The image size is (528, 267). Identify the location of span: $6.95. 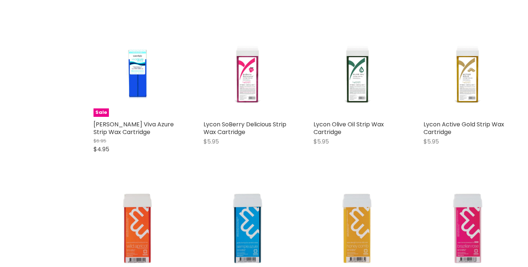
(100, 141).